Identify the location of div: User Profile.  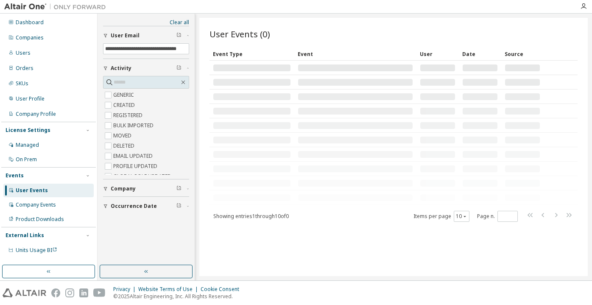
(30, 99).